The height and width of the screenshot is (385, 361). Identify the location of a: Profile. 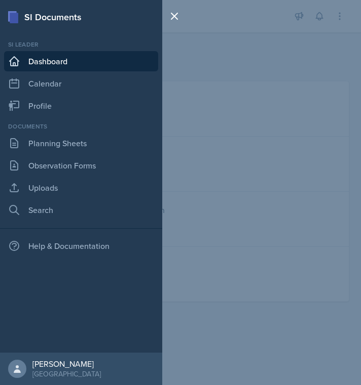
(81, 106).